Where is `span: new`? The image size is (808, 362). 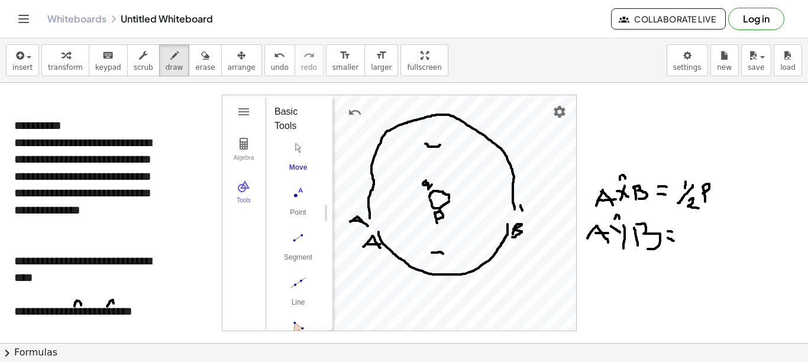 span: new is located at coordinates (724, 67).